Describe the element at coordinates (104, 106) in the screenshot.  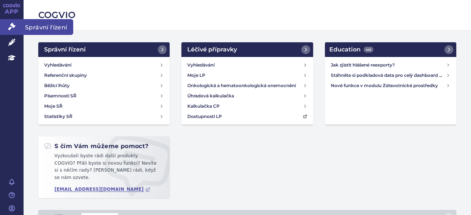
I see `a: Moje SŘ` at that location.